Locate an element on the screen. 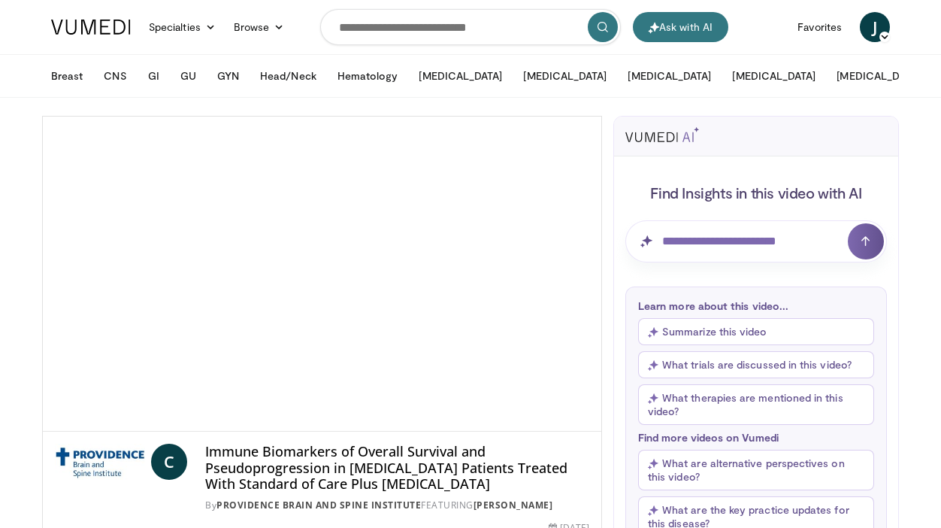 Image resolution: width=941 pixels, height=528 pixels. a: Providence Brain and Spine Institute is located at coordinates (319, 505).